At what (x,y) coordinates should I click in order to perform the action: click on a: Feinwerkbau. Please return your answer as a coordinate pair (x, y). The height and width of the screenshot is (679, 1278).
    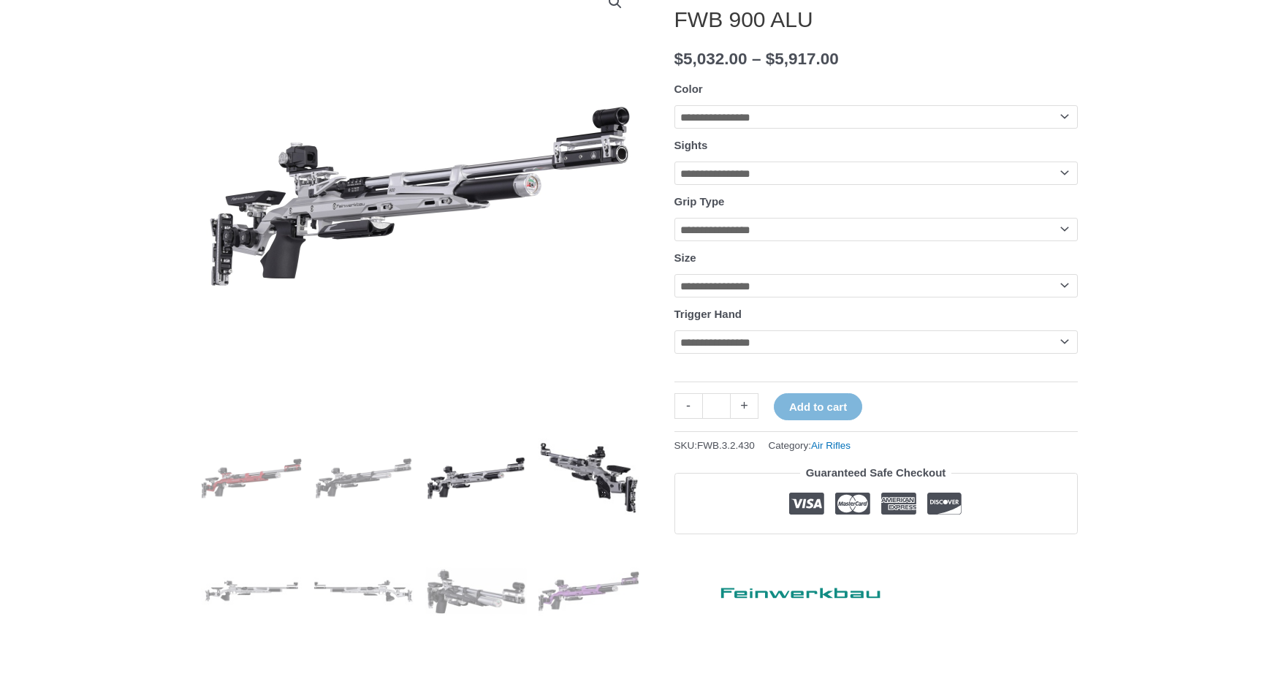
    Looking at the image, I should click on (784, 589).